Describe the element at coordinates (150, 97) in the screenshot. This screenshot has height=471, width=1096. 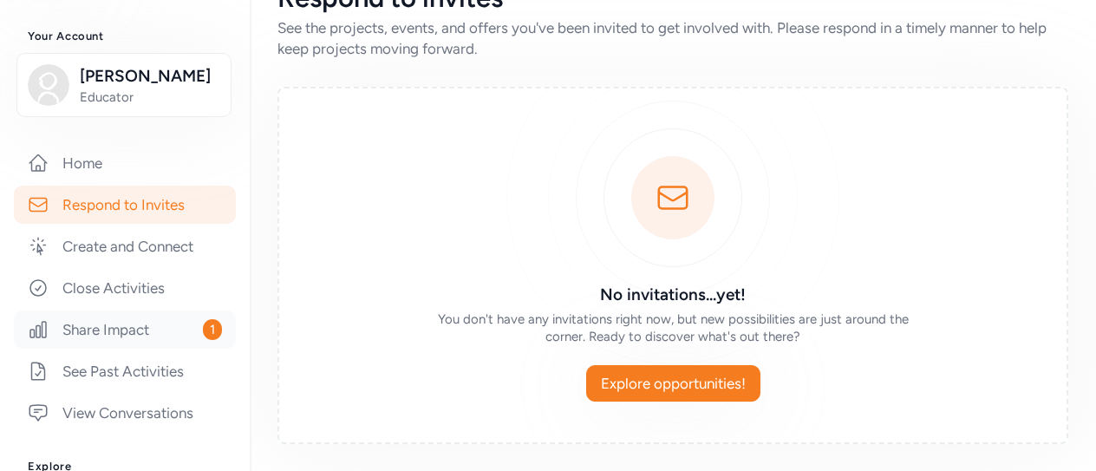
I see `span: Educator` at that location.